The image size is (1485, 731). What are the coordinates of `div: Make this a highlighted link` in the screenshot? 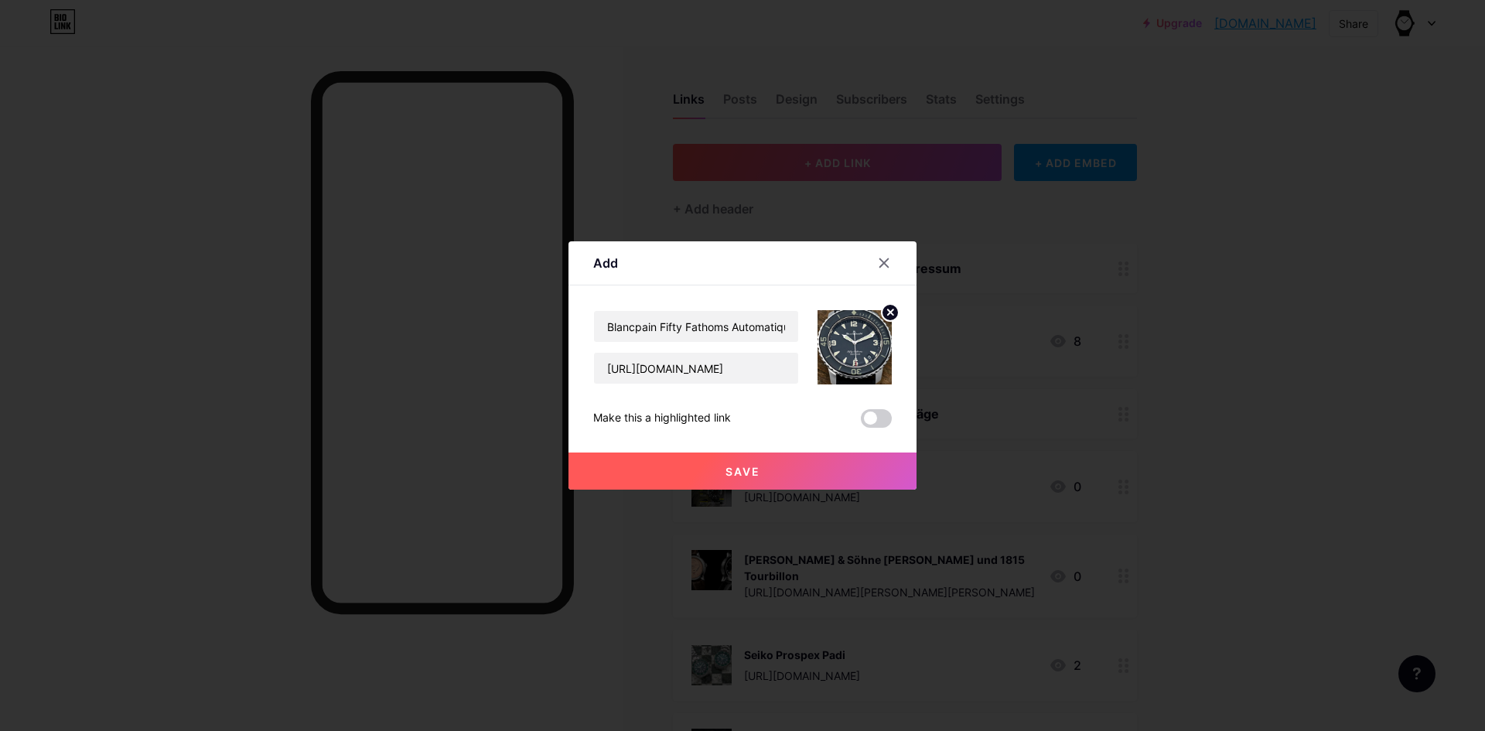 It's located at (662, 418).